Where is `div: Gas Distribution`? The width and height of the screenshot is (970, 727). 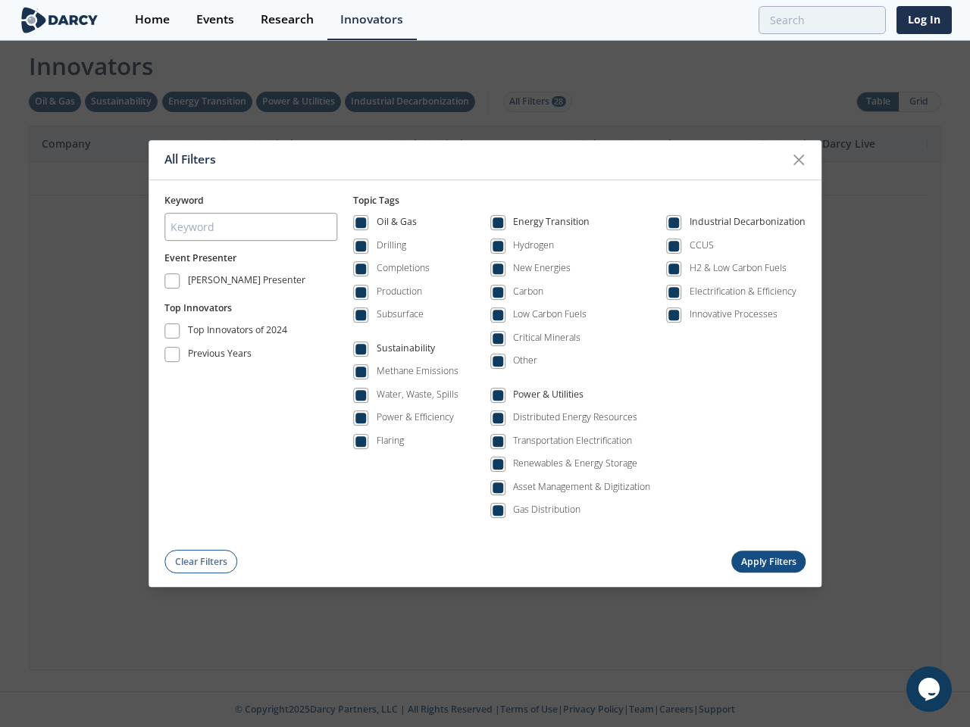 div: Gas Distribution is located at coordinates (546, 511).